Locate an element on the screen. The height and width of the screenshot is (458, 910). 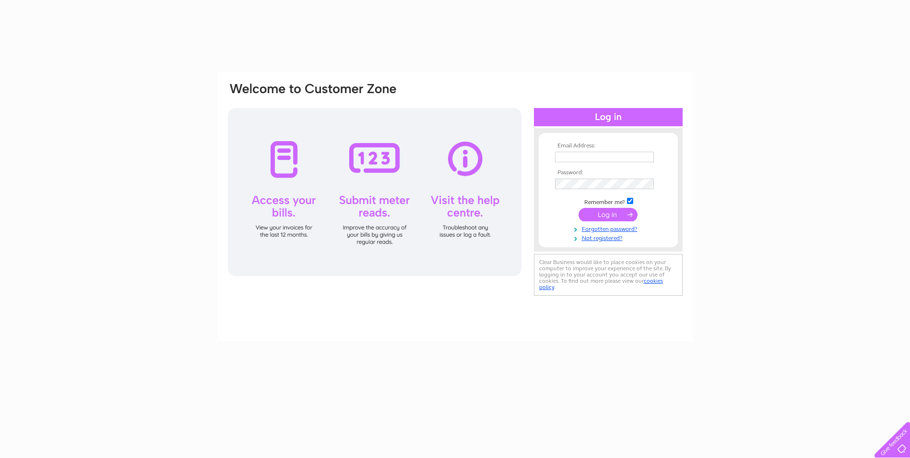
a: cookies policy is located at coordinates (601, 283).